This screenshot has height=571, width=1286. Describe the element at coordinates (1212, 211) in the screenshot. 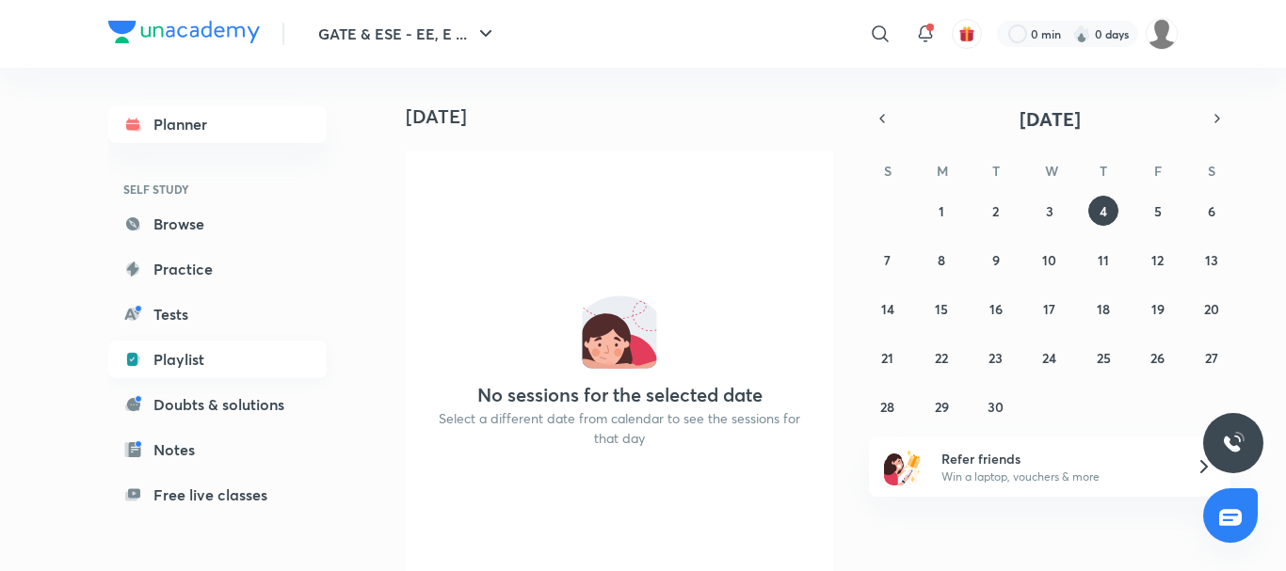

I see `abbr: September 6, 2025` at that location.